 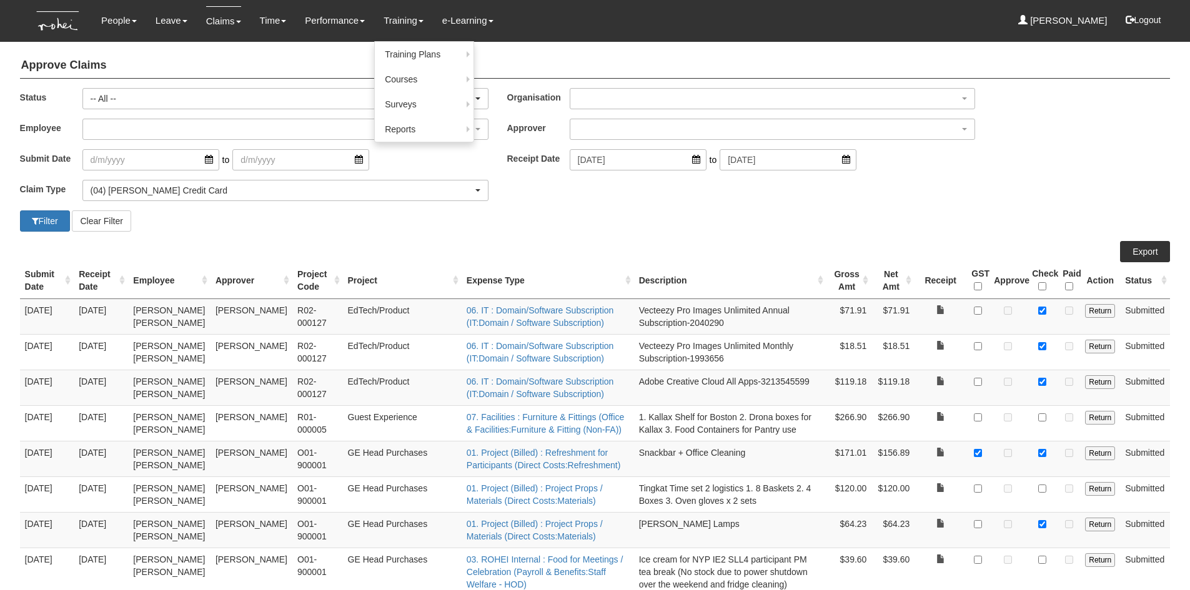 I want to click on div: -- All --, so click(x=282, y=99).